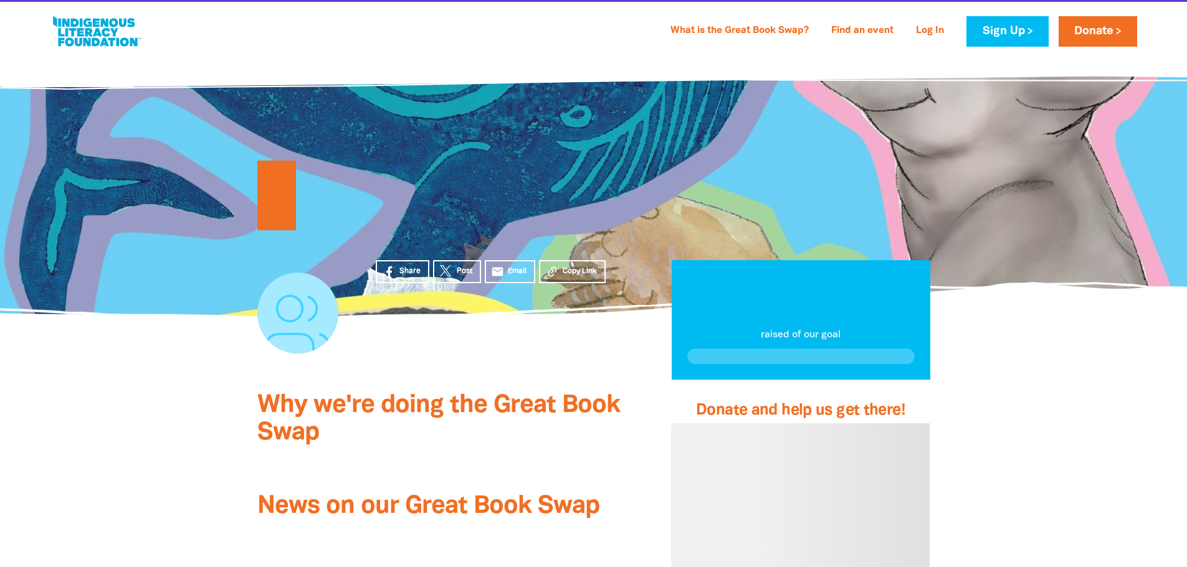 The width and height of the screenshot is (1187, 567). Describe the element at coordinates (402, 272) in the screenshot. I see `a: Share` at that location.